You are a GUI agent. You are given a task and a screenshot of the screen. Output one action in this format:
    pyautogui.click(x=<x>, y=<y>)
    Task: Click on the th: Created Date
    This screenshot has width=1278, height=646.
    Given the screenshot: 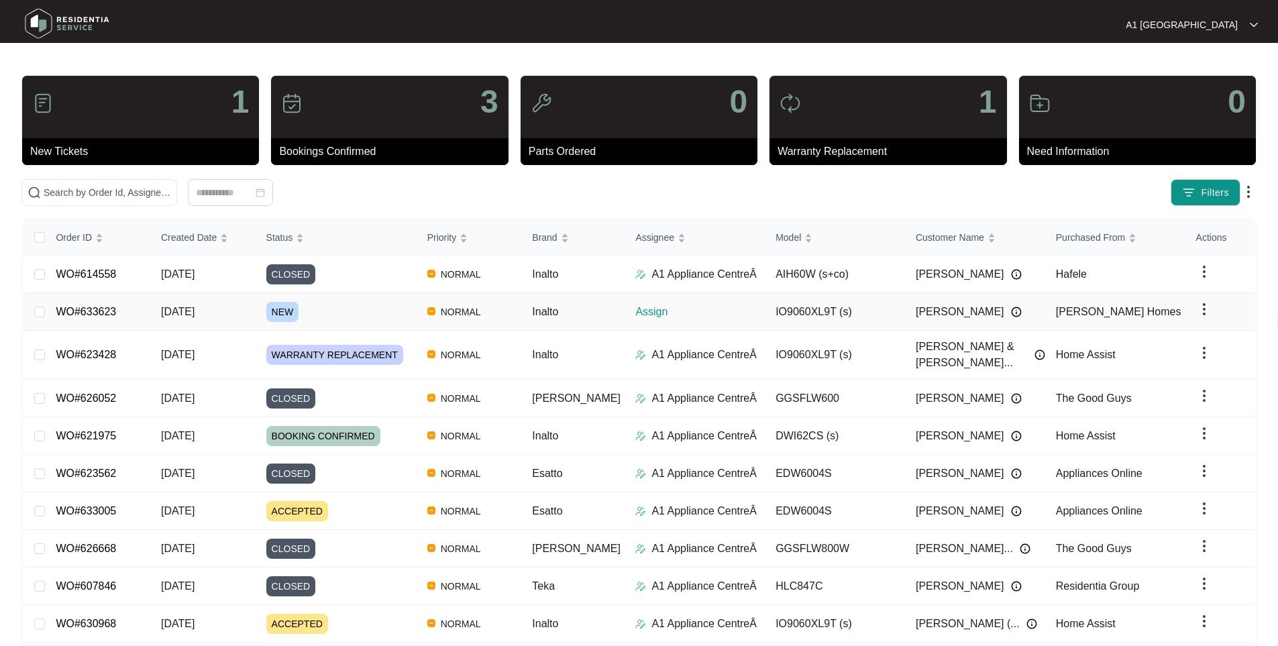 What is the action you would take?
    pyautogui.click(x=203, y=237)
    